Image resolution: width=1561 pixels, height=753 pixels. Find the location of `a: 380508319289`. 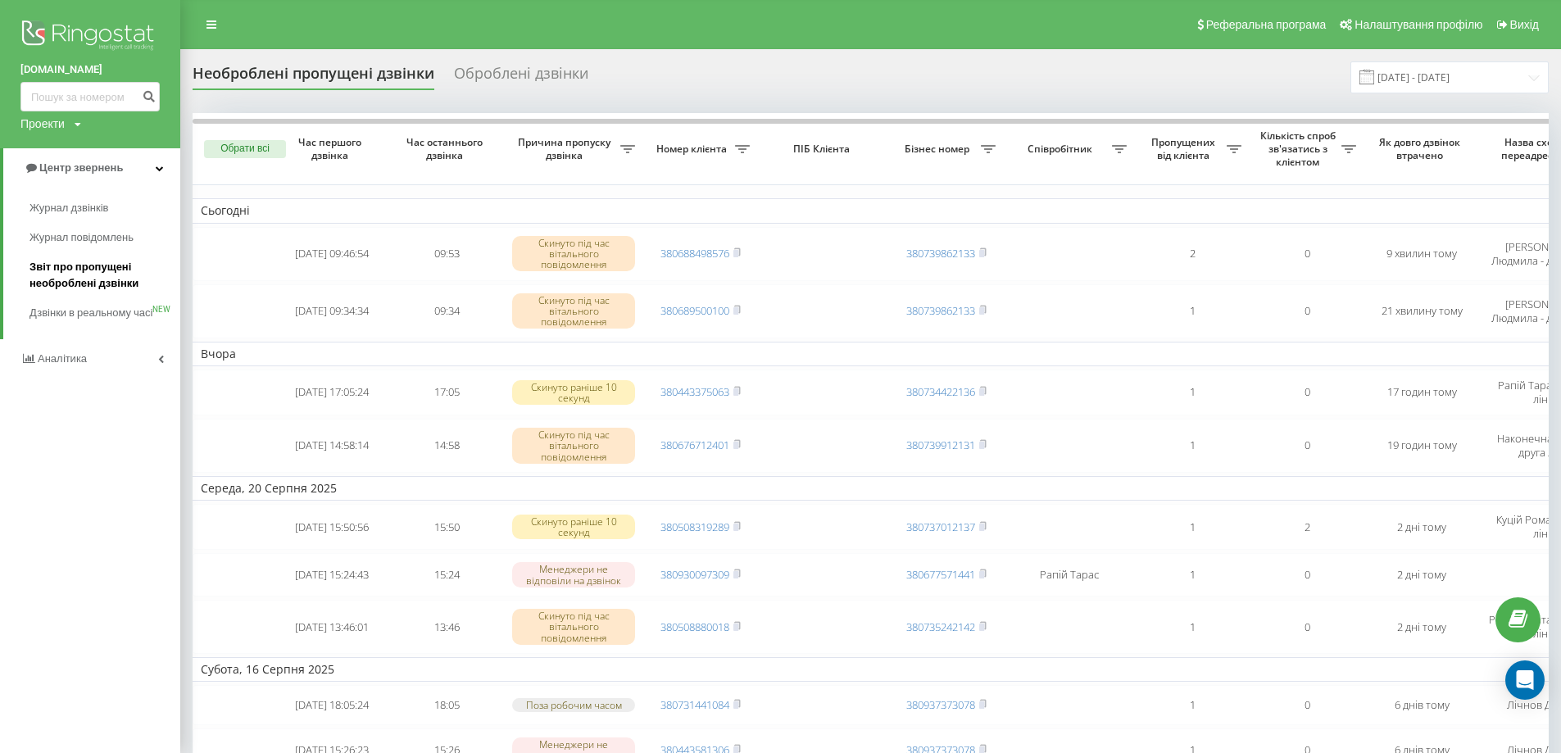

a: 380508319289 is located at coordinates (695, 527).